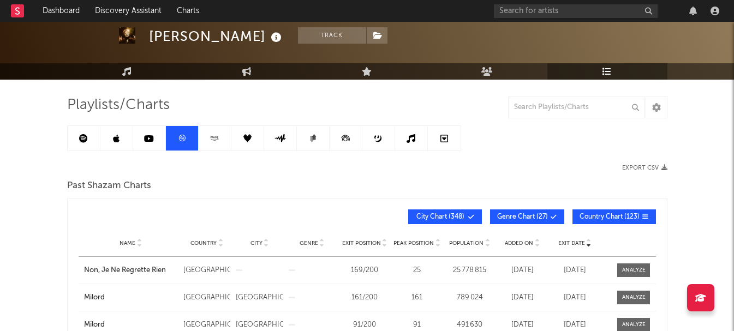 This screenshot has height=331, width=734. I want to click on div: 91, so click(417, 325).